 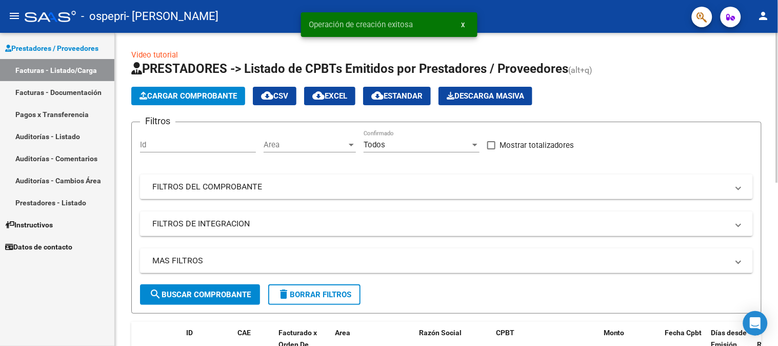 I want to click on mat-icon: delete, so click(x=284, y=294).